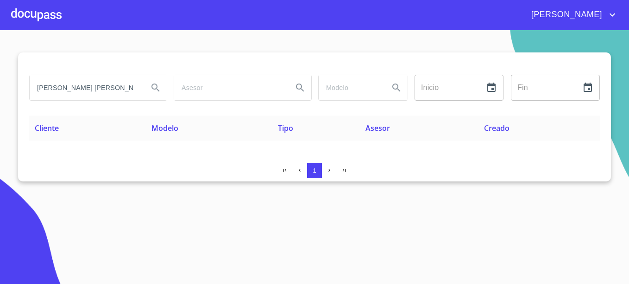  Describe the element at coordinates (315, 170) in the screenshot. I see `button: 1` at that location.